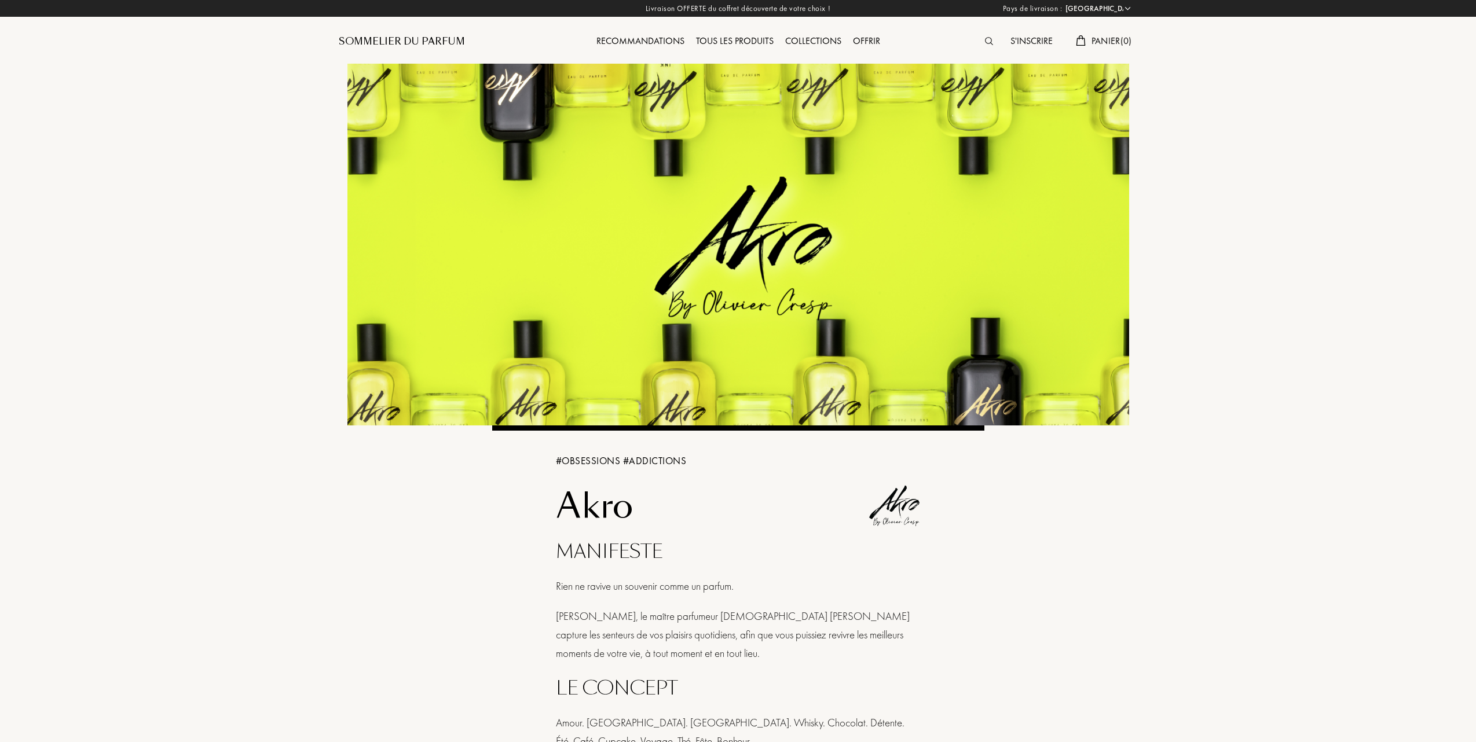 The width and height of the screenshot is (1476, 742). What do you see at coordinates (738, 587) in the screenshot?
I see `div: Rien ne ravive un souvenir comme un parfum.` at bounding box center [738, 587].